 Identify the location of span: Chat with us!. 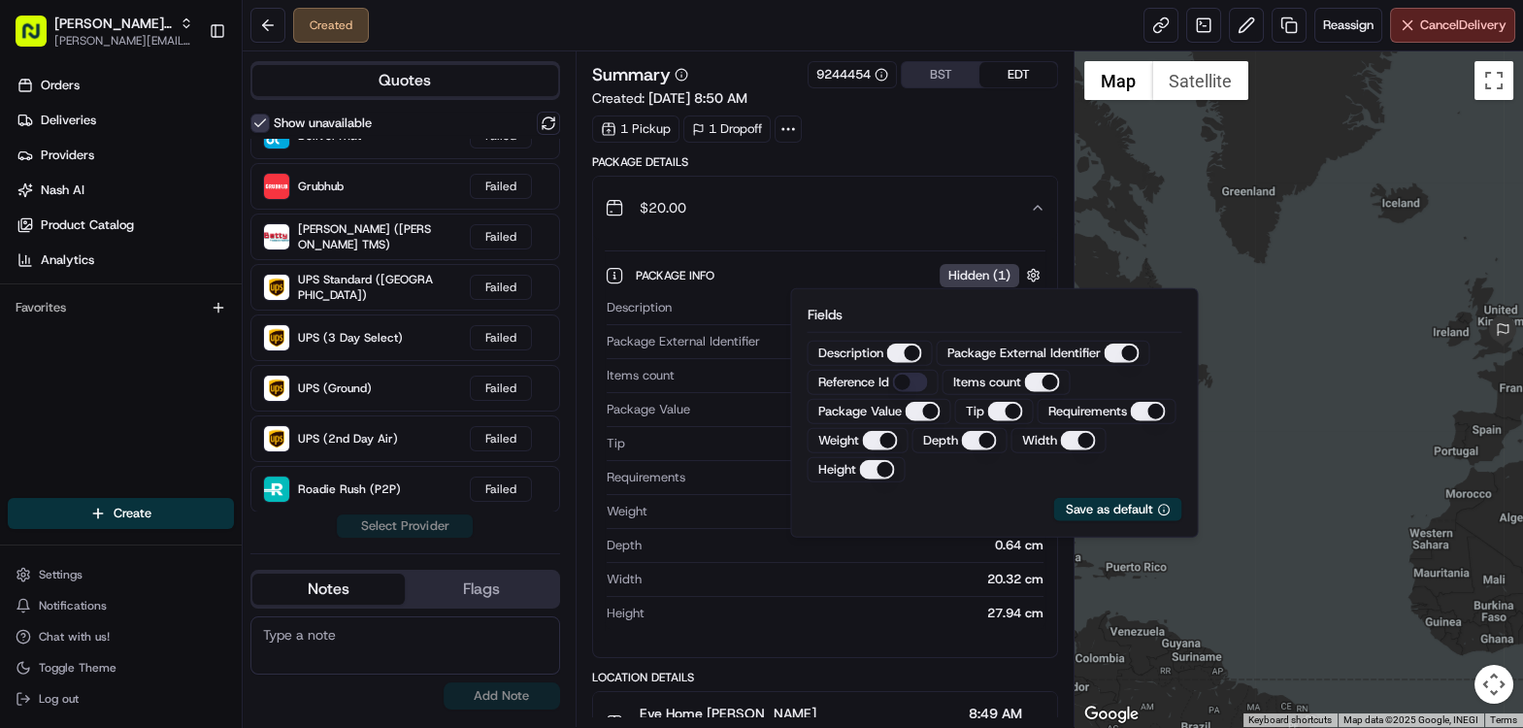
(74, 637).